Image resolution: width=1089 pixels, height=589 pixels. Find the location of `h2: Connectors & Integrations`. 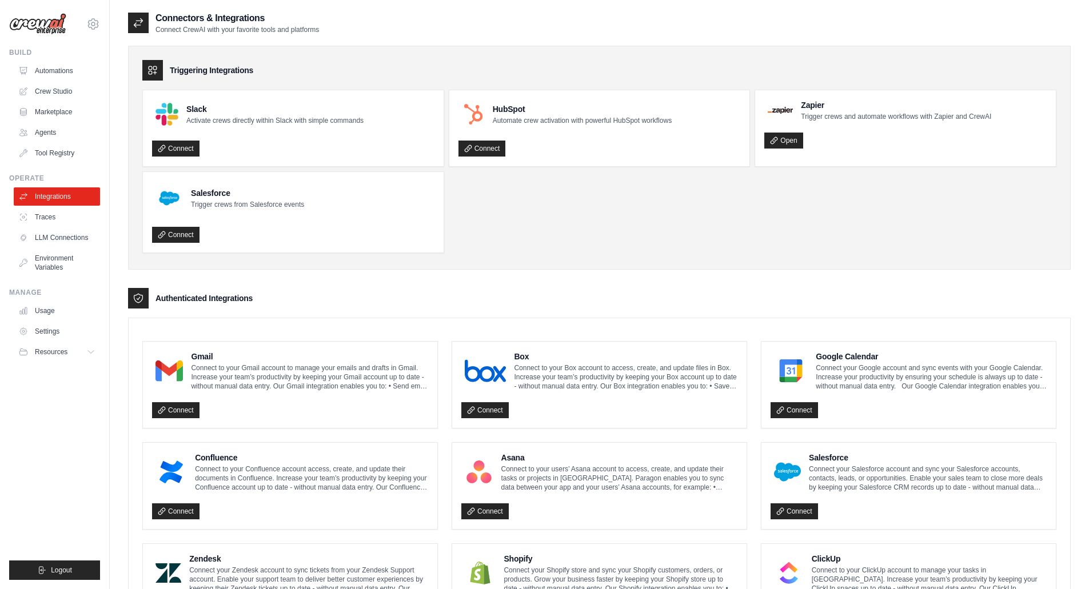

h2: Connectors & Integrations is located at coordinates (237, 18).